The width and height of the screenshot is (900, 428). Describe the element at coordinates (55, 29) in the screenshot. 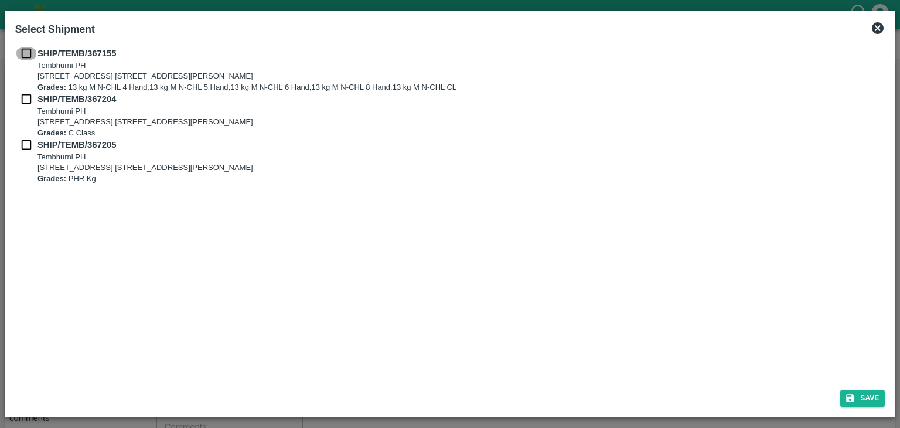

I see `b: Select Shipment` at that location.